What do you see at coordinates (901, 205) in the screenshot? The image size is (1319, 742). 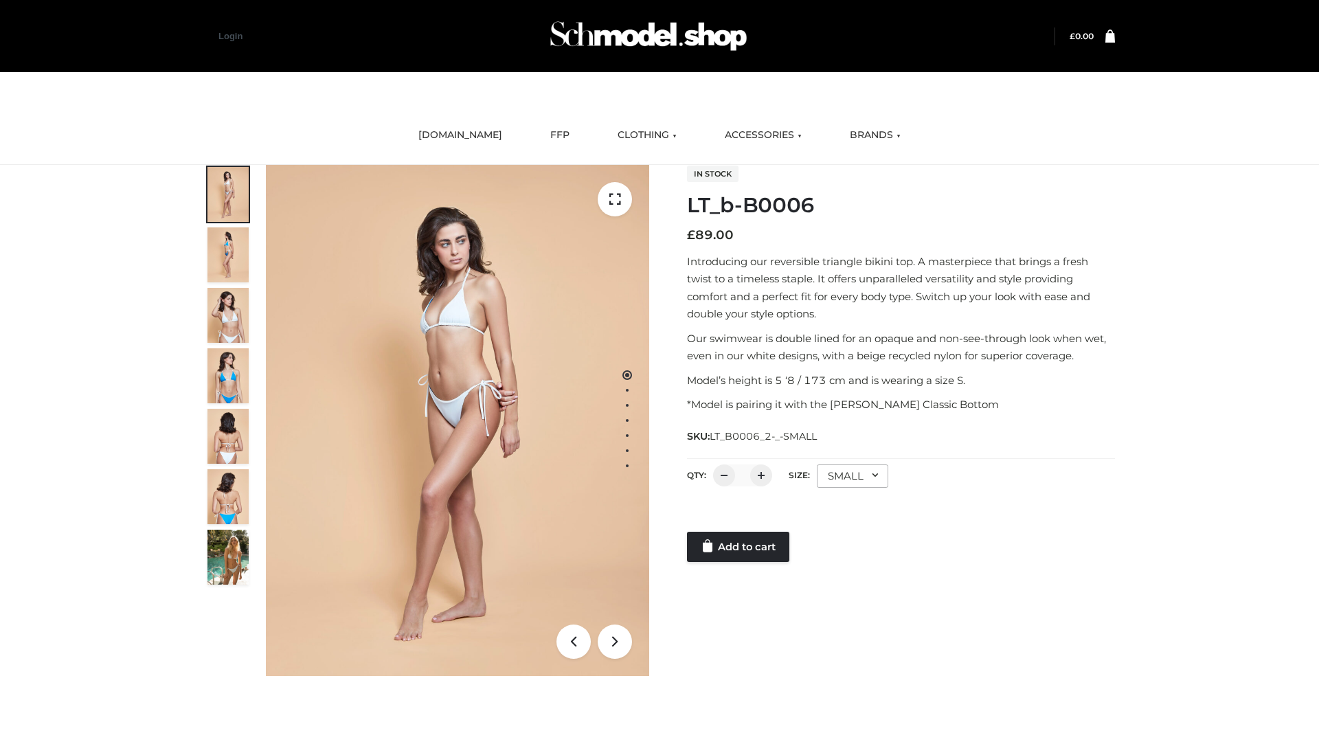 I see `h1: LT_b-B0006` at bounding box center [901, 205].